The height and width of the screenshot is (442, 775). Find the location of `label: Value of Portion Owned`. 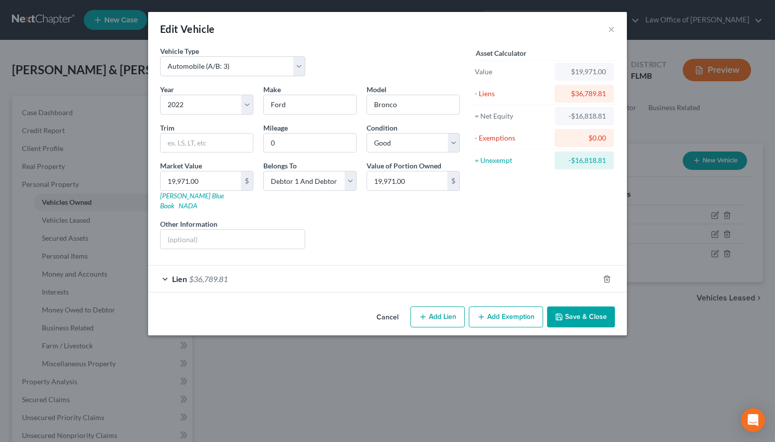

label: Value of Portion Owned is located at coordinates (404, 166).